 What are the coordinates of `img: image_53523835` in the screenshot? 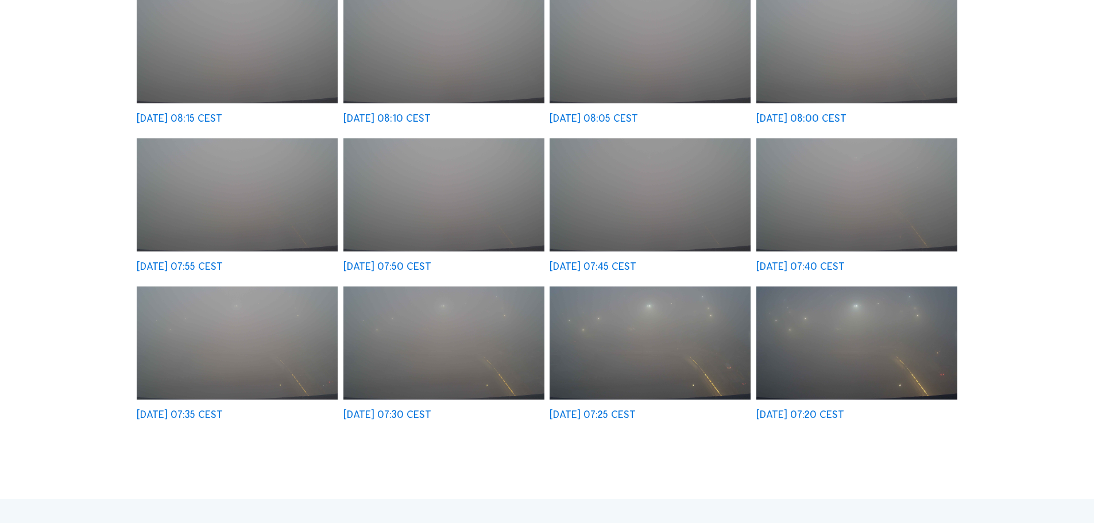 It's located at (857, 343).